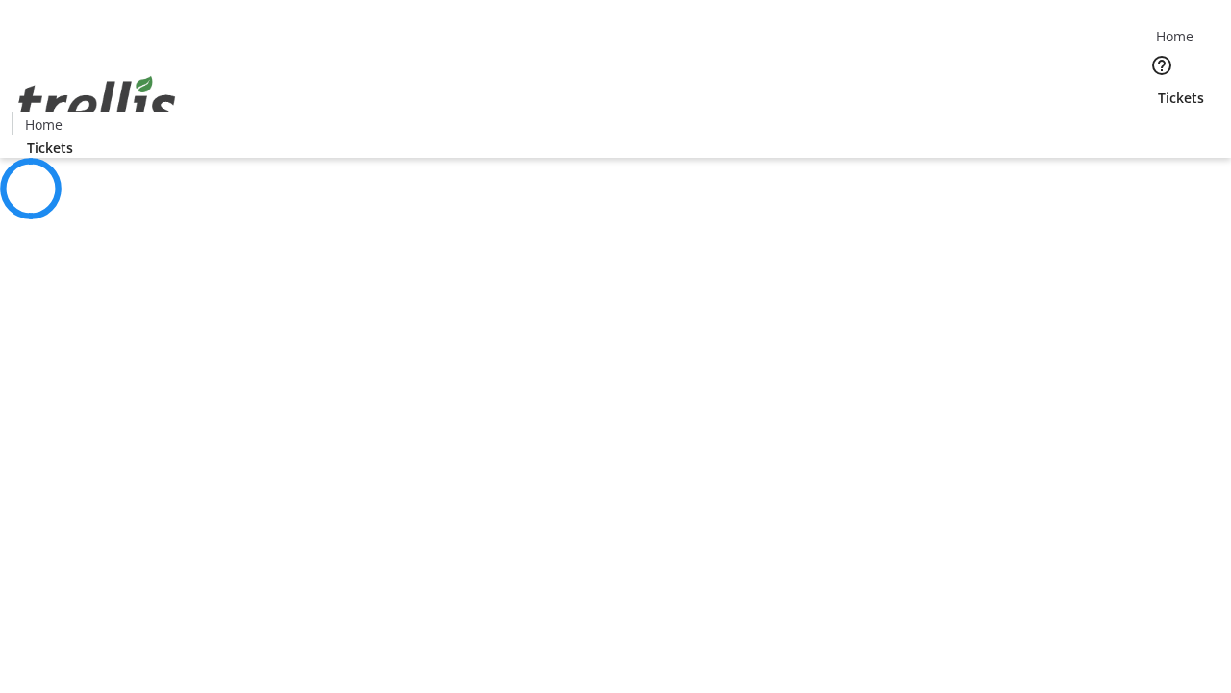 The width and height of the screenshot is (1231, 693). I want to click on button: Help, so click(1162, 65).